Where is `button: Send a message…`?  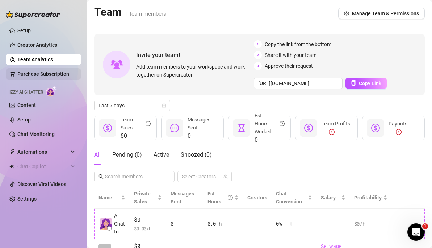 button: Send a message… is located at coordinates (130, 195).